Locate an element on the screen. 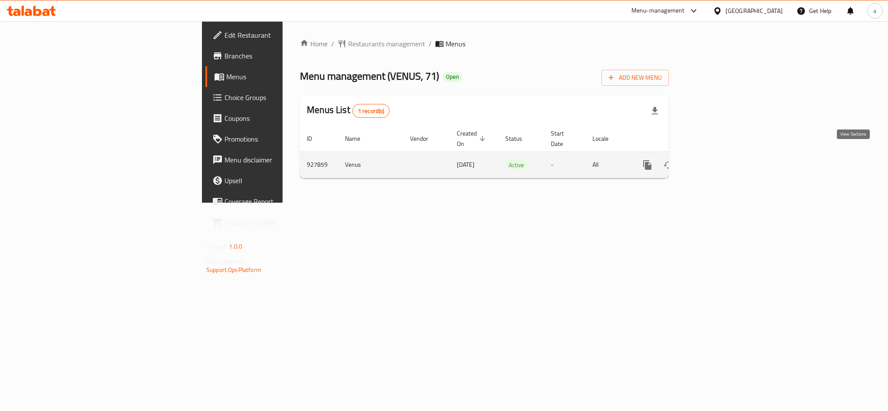 Image resolution: width=888 pixels, height=411 pixels. a: Promotions is located at coordinates (278, 139).